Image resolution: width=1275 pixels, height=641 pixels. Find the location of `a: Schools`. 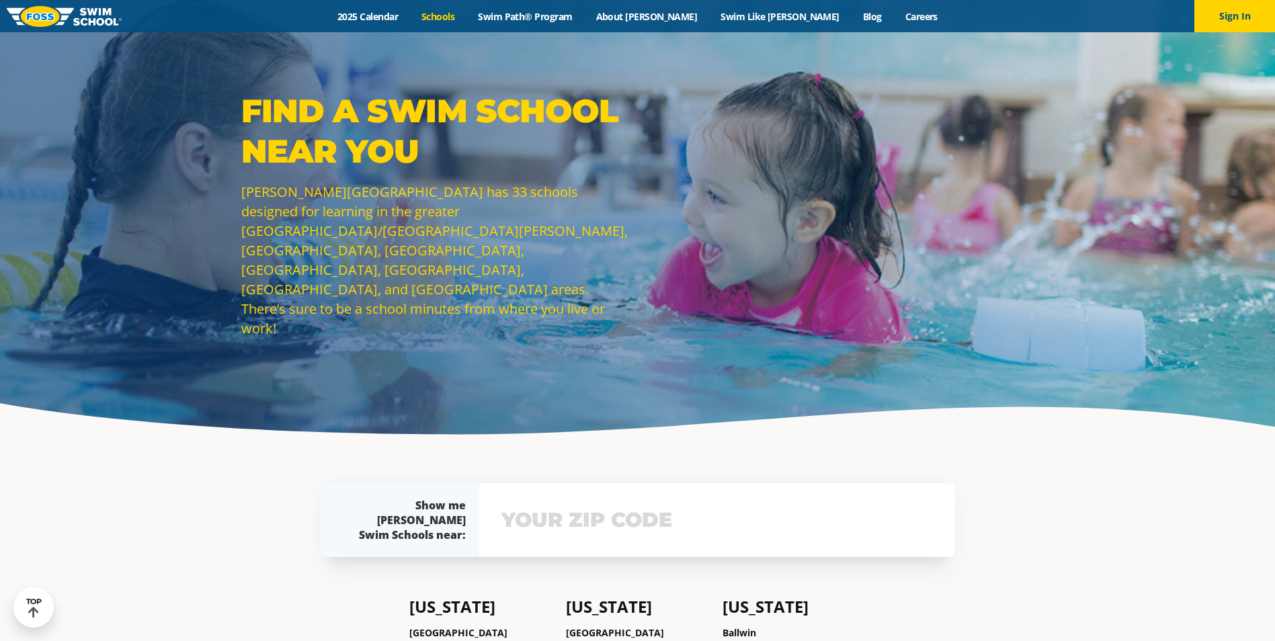

a: Schools is located at coordinates (438, 16).